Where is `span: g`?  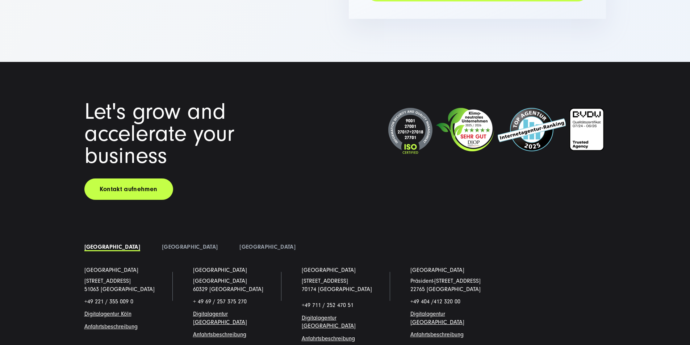
span: g is located at coordinates (219, 334).